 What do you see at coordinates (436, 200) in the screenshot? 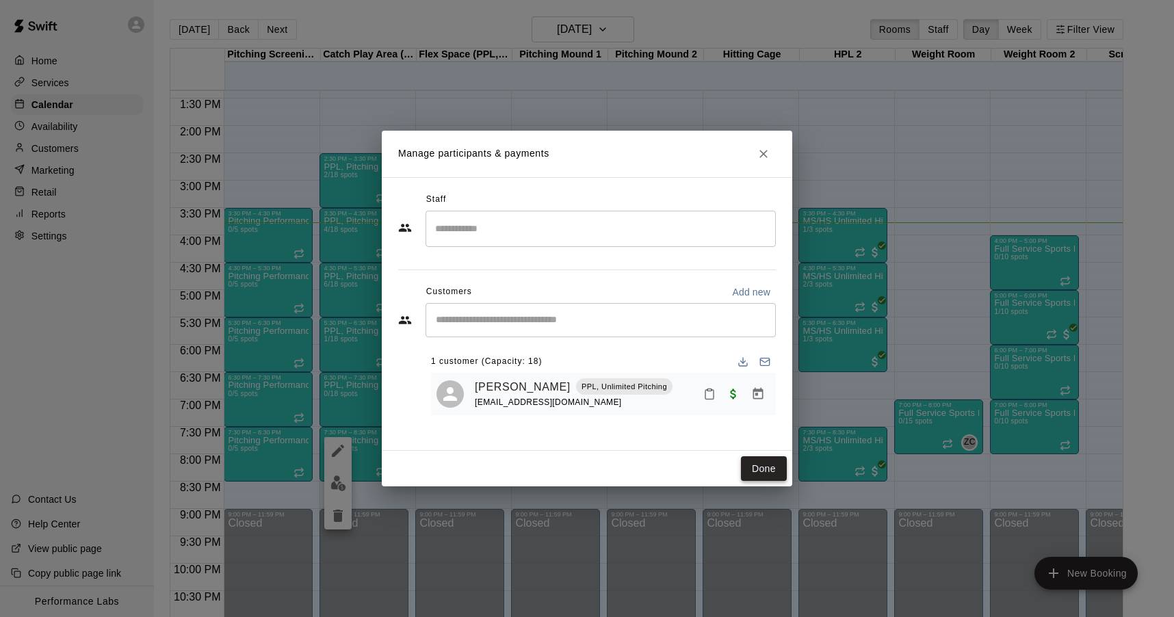
I see `span: Staff` at bounding box center [436, 200].